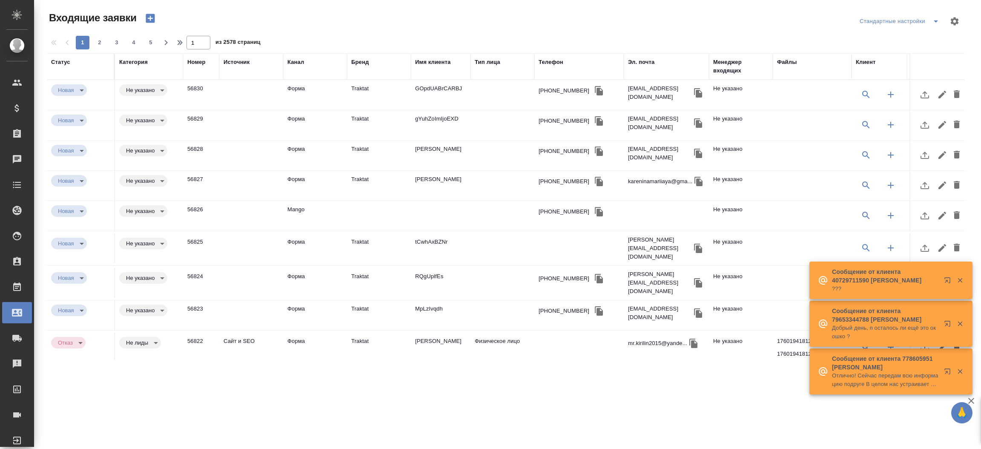  Describe the element at coordinates (441, 248) in the screenshot. I see `td: tCwhAxBZNr` at that location.